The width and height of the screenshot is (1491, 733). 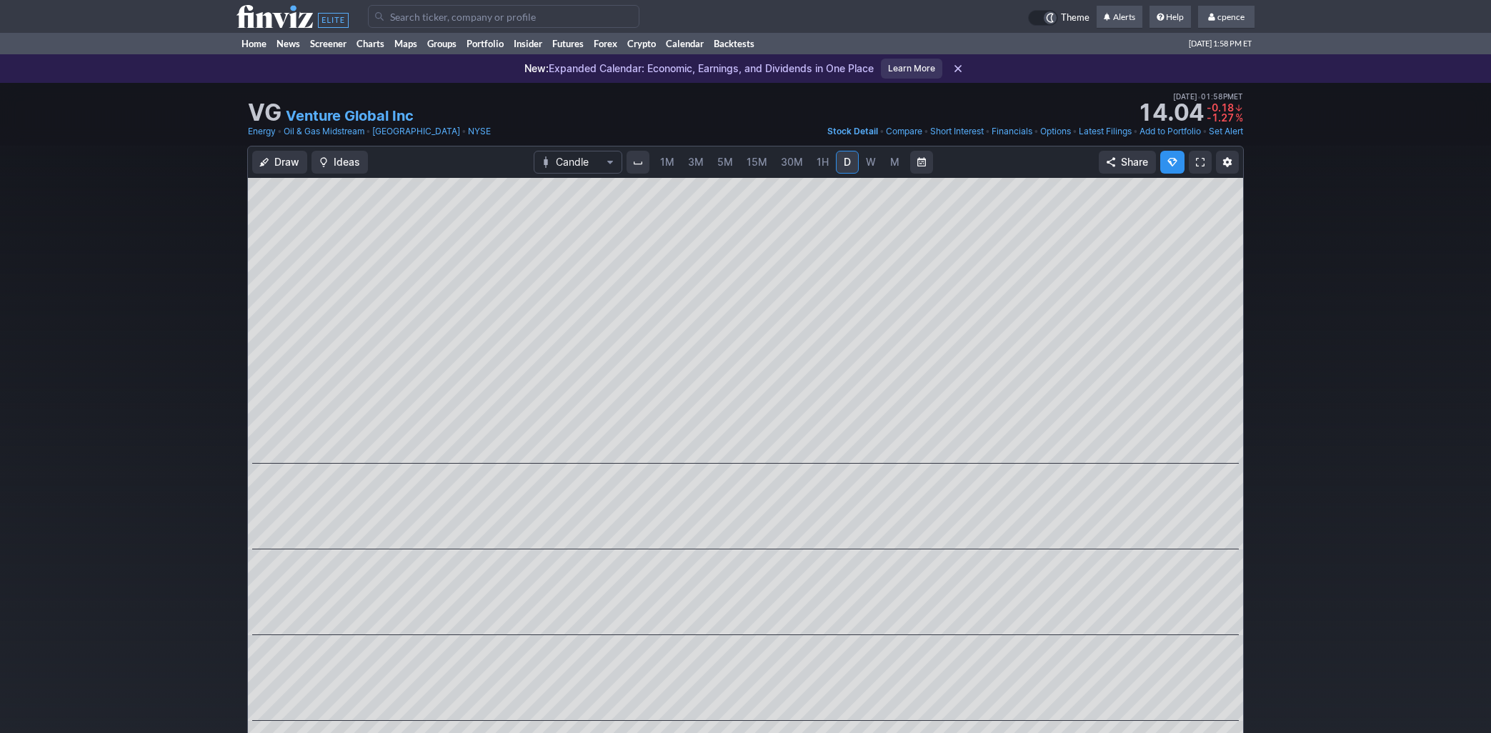 I want to click on span: 3M, so click(x=696, y=162).